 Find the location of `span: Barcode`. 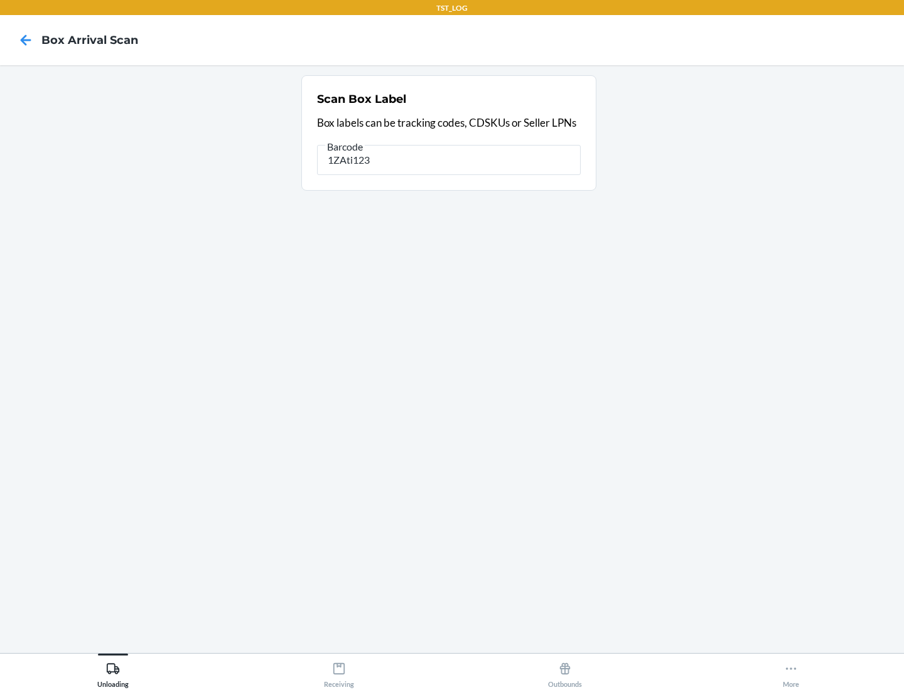

span: Barcode is located at coordinates (344, 147).